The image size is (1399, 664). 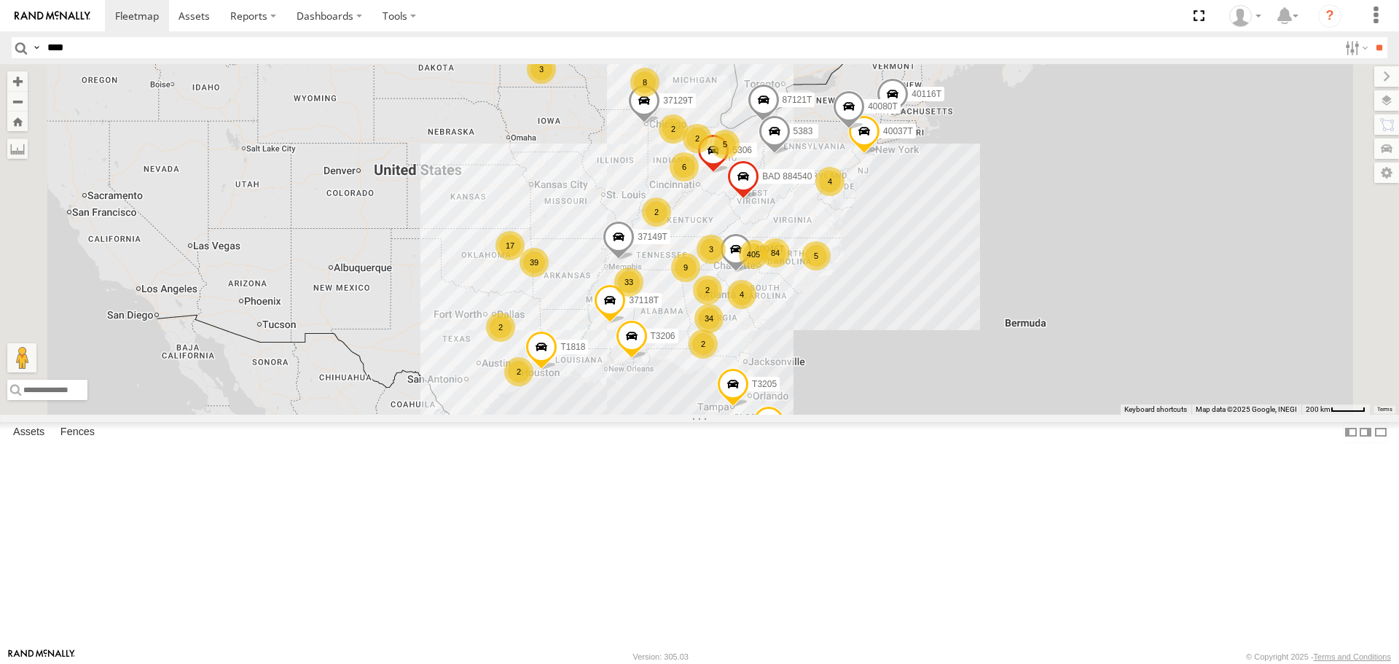 What do you see at coordinates (17, 121) in the screenshot?
I see `button: Zoom Home` at bounding box center [17, 121].